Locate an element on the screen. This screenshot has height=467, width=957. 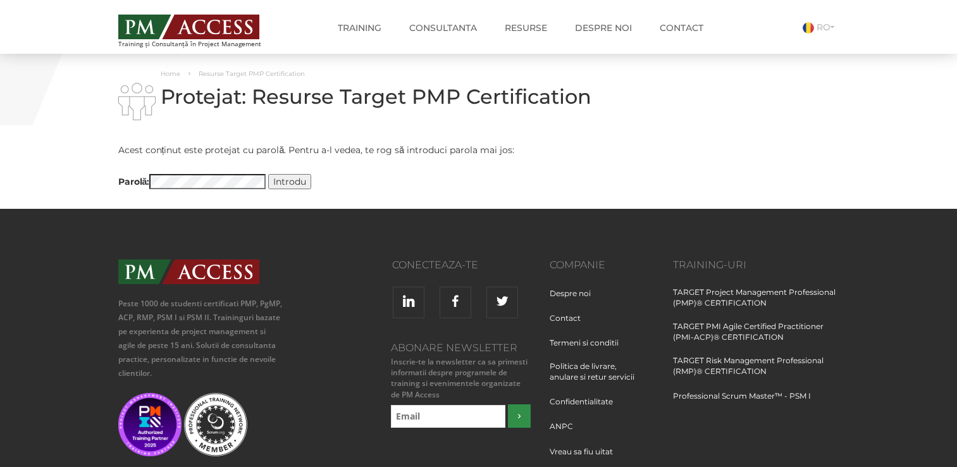
span: Training și Consultanță în Project Management is located at coordinates (201, 44).